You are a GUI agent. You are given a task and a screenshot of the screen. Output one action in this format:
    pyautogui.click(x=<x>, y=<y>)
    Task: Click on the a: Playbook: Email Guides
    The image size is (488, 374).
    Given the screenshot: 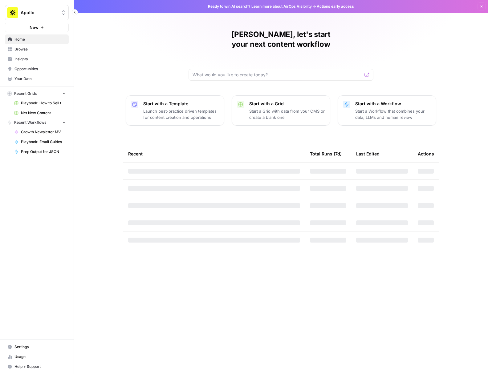 What is the action you would take?
    pyautogui.click(x=40, y=142)
    